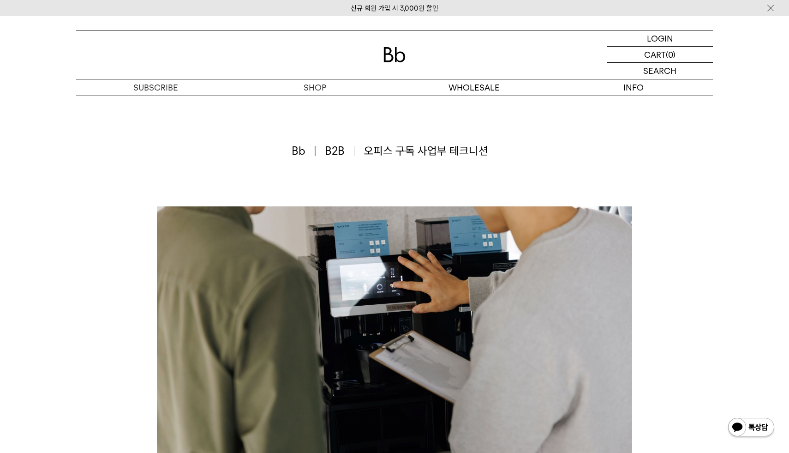  What do you see at coordinates (751, 428) in the screenshot?
I see `img: 카카오톡 채널 1:1 채팅 버튼` at bounding box center [751, 428].